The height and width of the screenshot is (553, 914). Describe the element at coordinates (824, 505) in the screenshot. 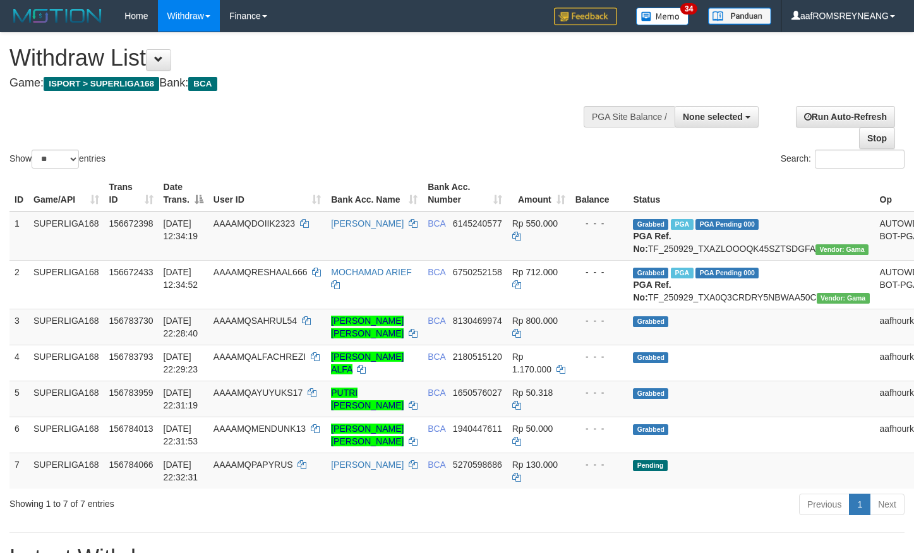

I see `a: Previous` at that location.